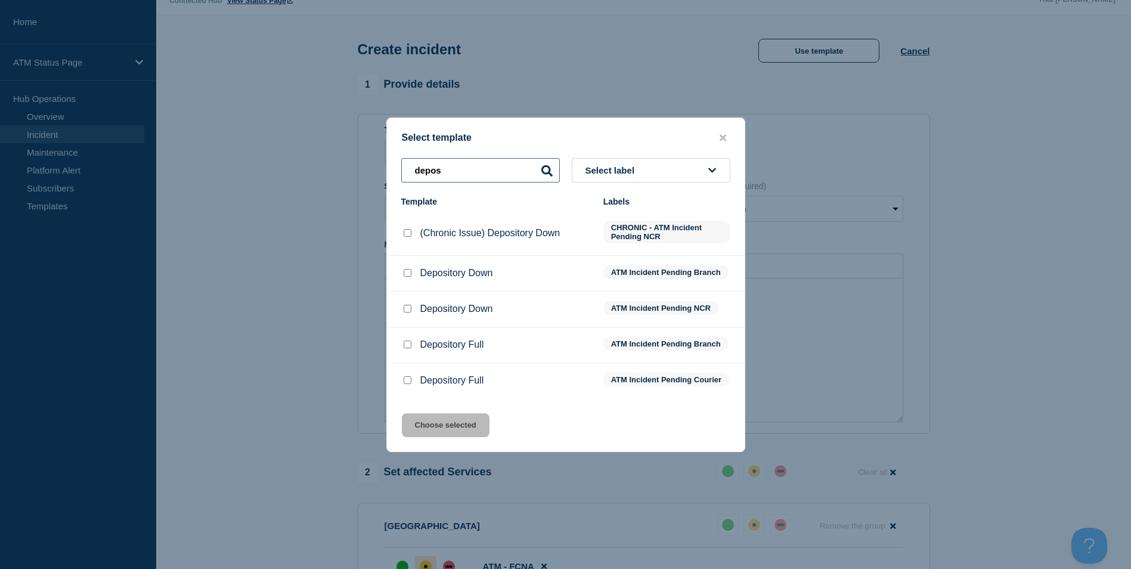 The width and height of the screenshot is (1131, 569). Describe the element at coordinates (490, 233) in the screenshot. I see `p: (Chronic Issue) Depository Down` at that location.